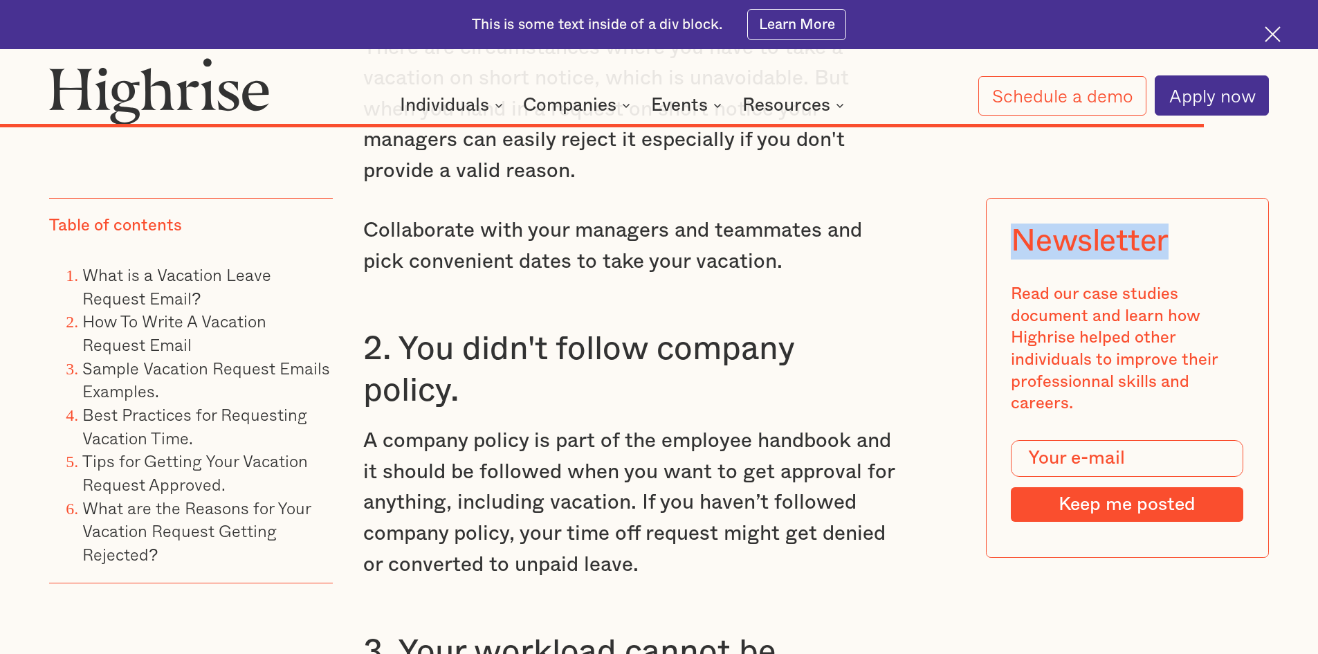 The width and height of the screenshot is (1318, 654). I want to click on a: Sample Vacation Request Emails Examples., so click(206, 379).